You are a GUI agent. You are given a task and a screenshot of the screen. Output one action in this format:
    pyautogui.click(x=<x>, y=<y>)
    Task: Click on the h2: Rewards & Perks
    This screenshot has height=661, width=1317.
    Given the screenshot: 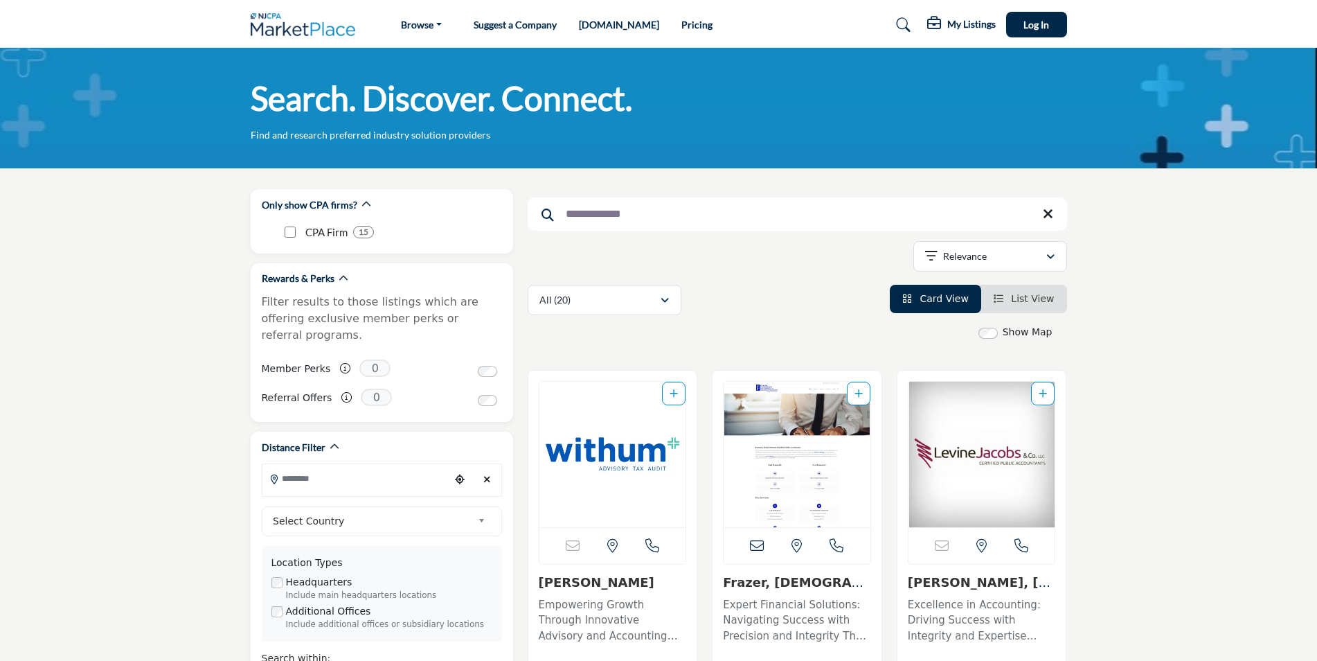 What is the action you would take?
    pyautogui.click(x=298, y=278)
    